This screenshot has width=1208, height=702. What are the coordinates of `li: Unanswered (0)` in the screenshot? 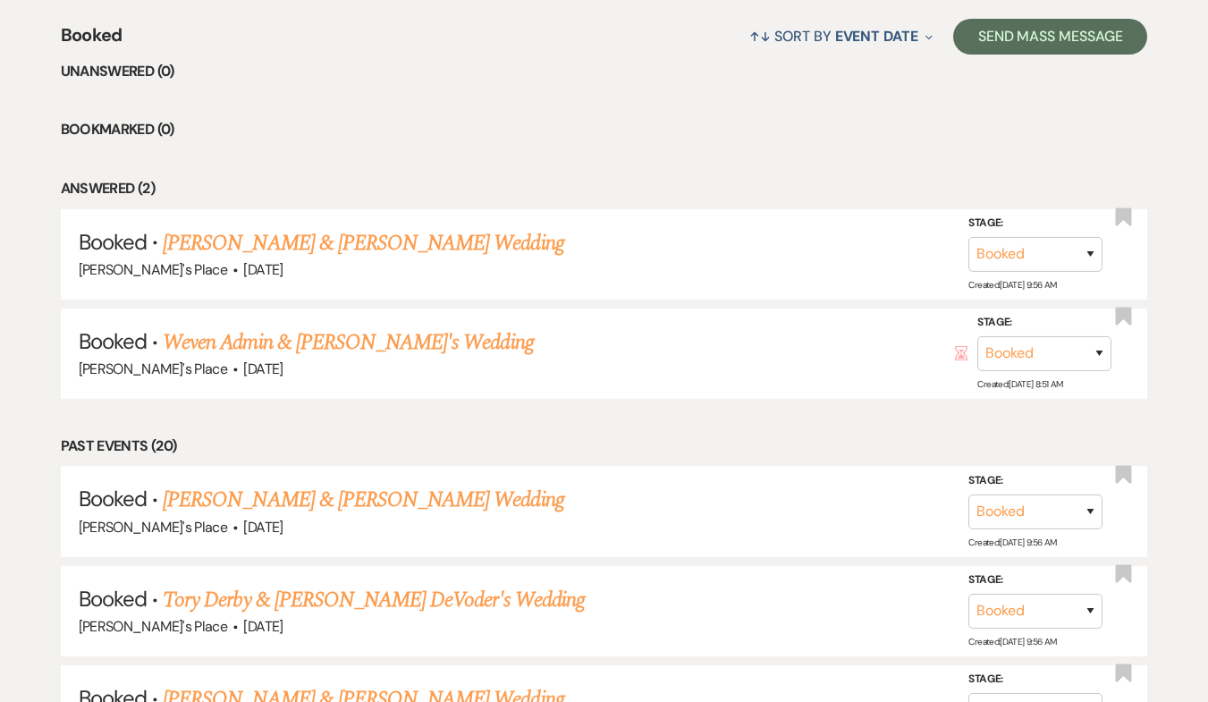 It's located at (605, 72).